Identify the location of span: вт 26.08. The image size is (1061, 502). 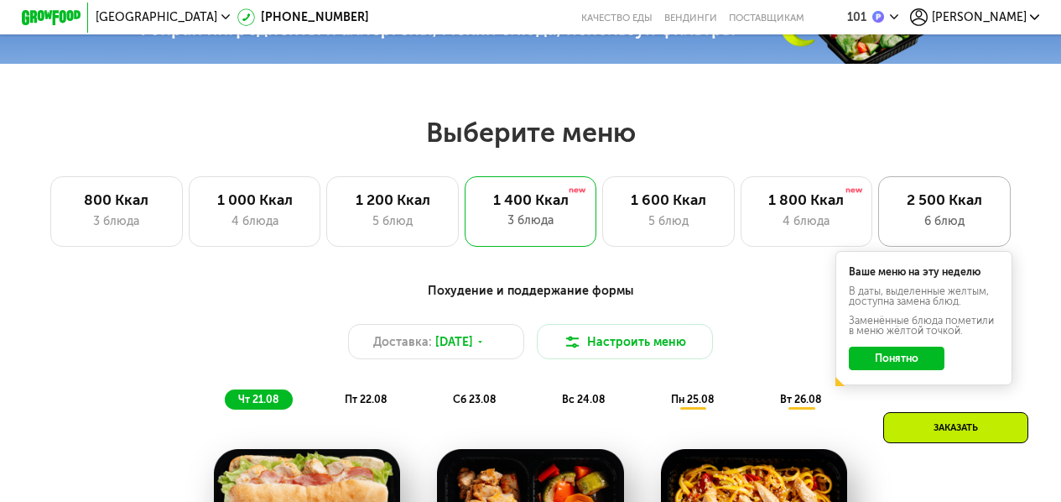
(800, 398).